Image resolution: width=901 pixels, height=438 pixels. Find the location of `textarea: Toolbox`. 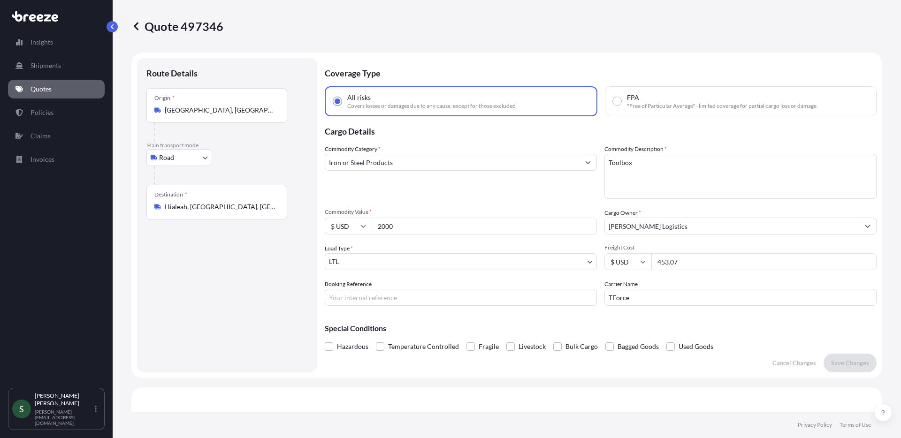

textarea: Toolbox is located at coordinates (740, 176).